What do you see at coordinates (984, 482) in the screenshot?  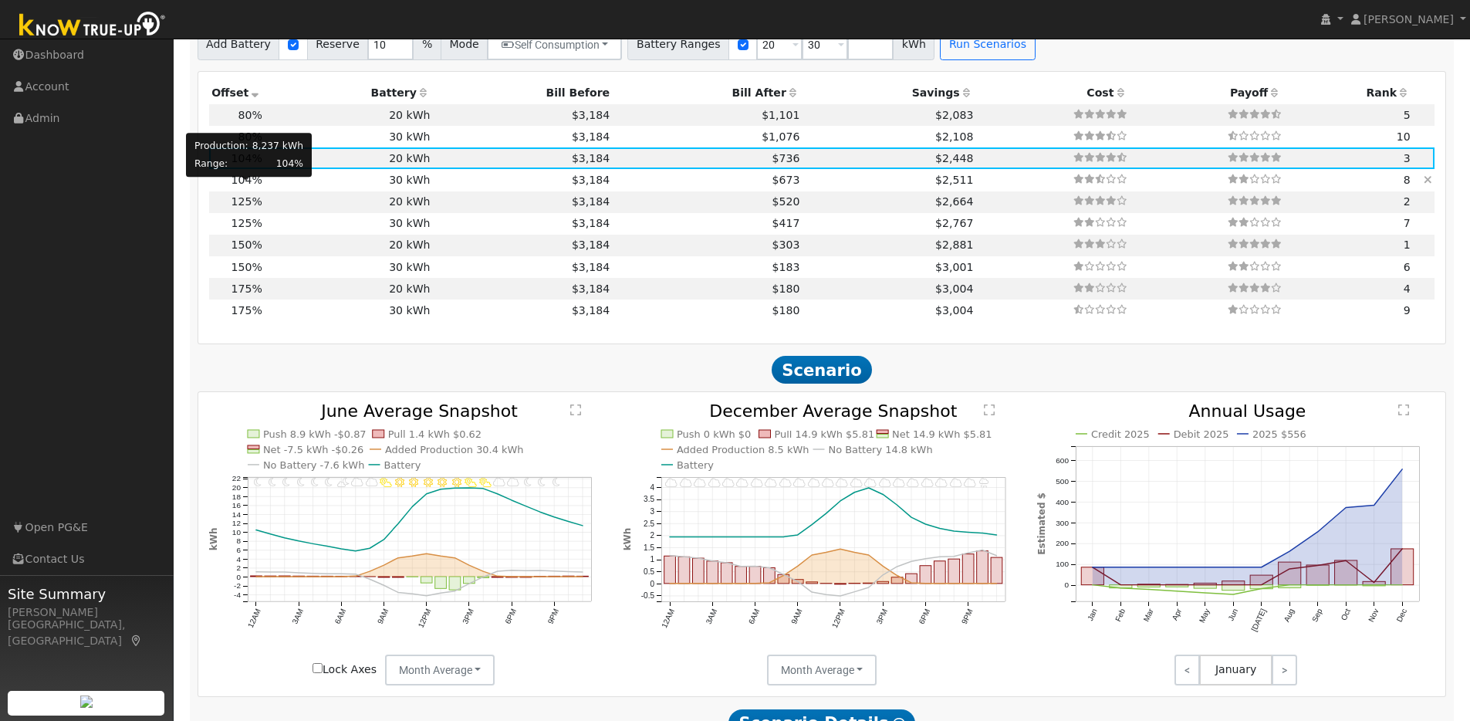 I see `i: Invalid date - Drizzle` at bounding box center [984, 482].